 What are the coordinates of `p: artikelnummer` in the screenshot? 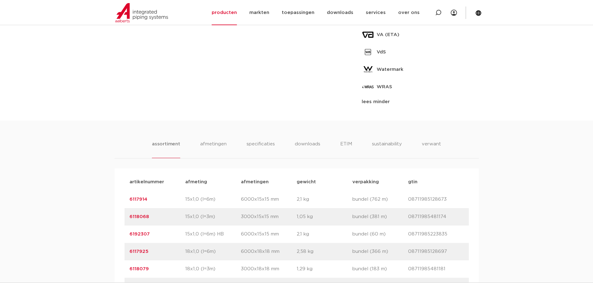 It's located at (157, 182).